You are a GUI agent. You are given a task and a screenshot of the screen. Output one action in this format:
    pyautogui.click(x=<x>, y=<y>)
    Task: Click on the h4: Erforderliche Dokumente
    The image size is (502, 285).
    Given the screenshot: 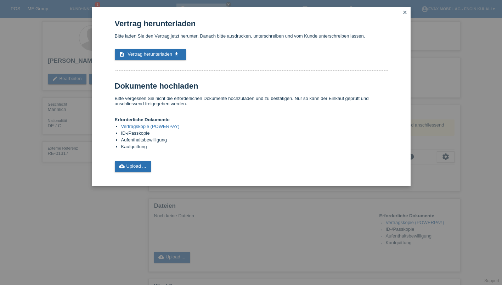 What is the action you would take?
    pyautogui.click(x=251, y=119)
    